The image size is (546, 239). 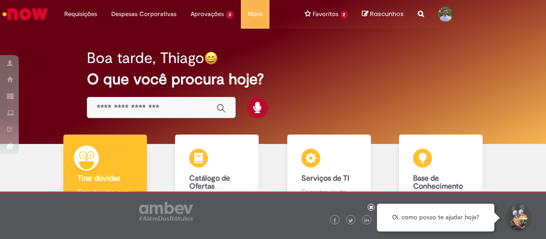 I want to click on b: Catálogo de Ofertas, so click(x=210, y=182).